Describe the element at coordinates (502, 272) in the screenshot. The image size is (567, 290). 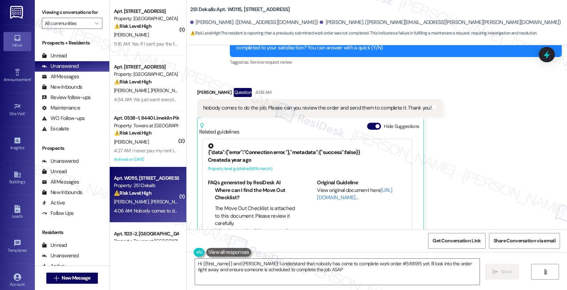
I see `button: Send` at that location.